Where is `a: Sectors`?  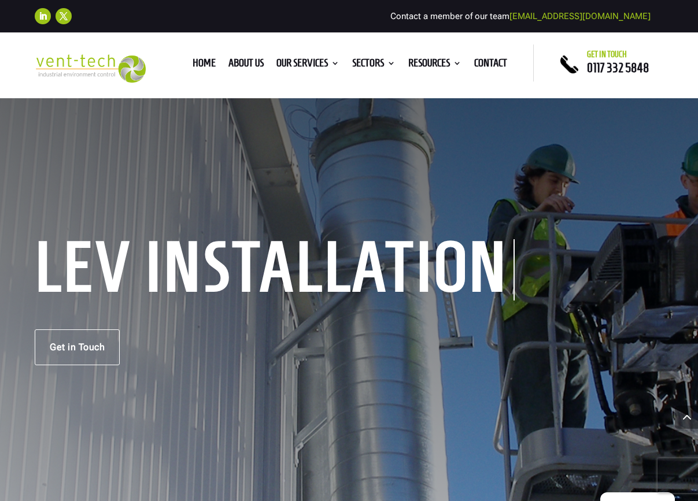 a: Sectors is located at coordinates (373, 65).